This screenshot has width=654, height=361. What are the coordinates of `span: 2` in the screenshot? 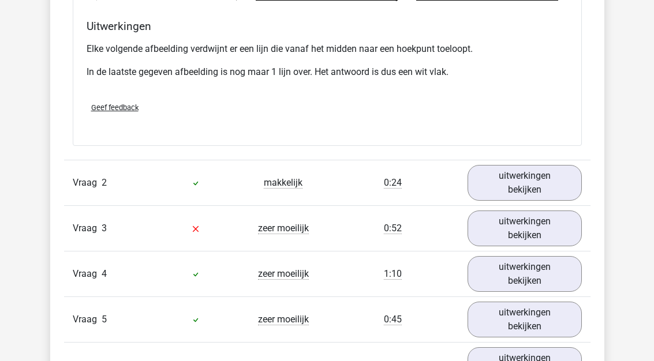 It's located at (104, 182).